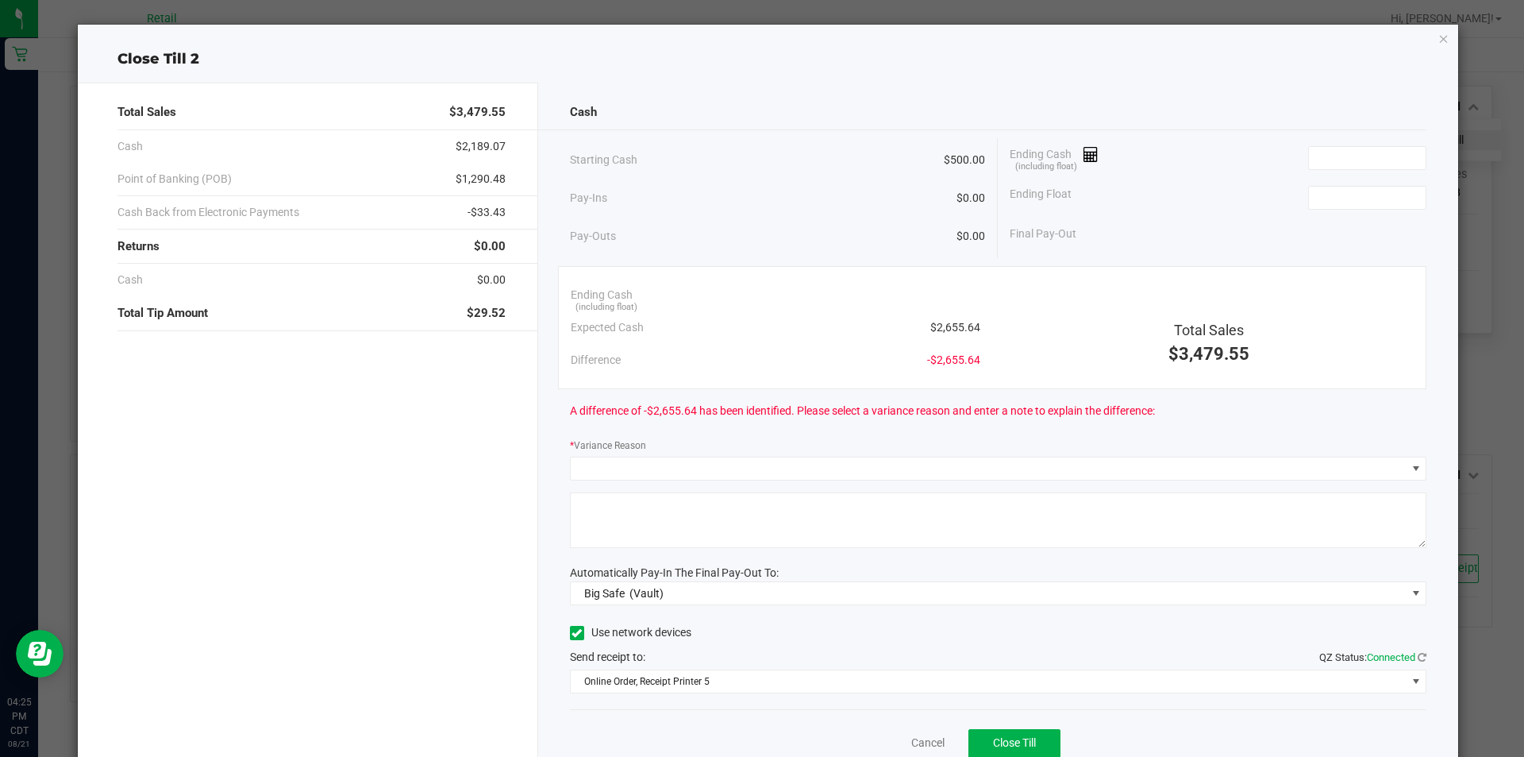 The height and width of the screenshot is (757, 1524). What do you see at coordinates (603, 160) in the screenshot?
I see `span: Starting Cash` at bounding box center [603, 160].